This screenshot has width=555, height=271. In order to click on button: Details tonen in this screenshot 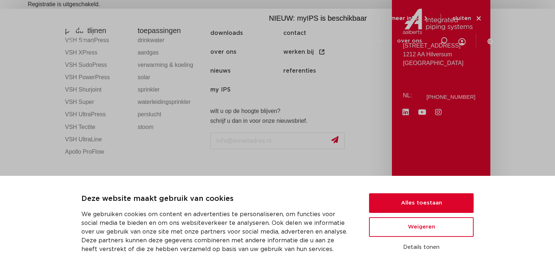, I will do `click(421, 247)`.